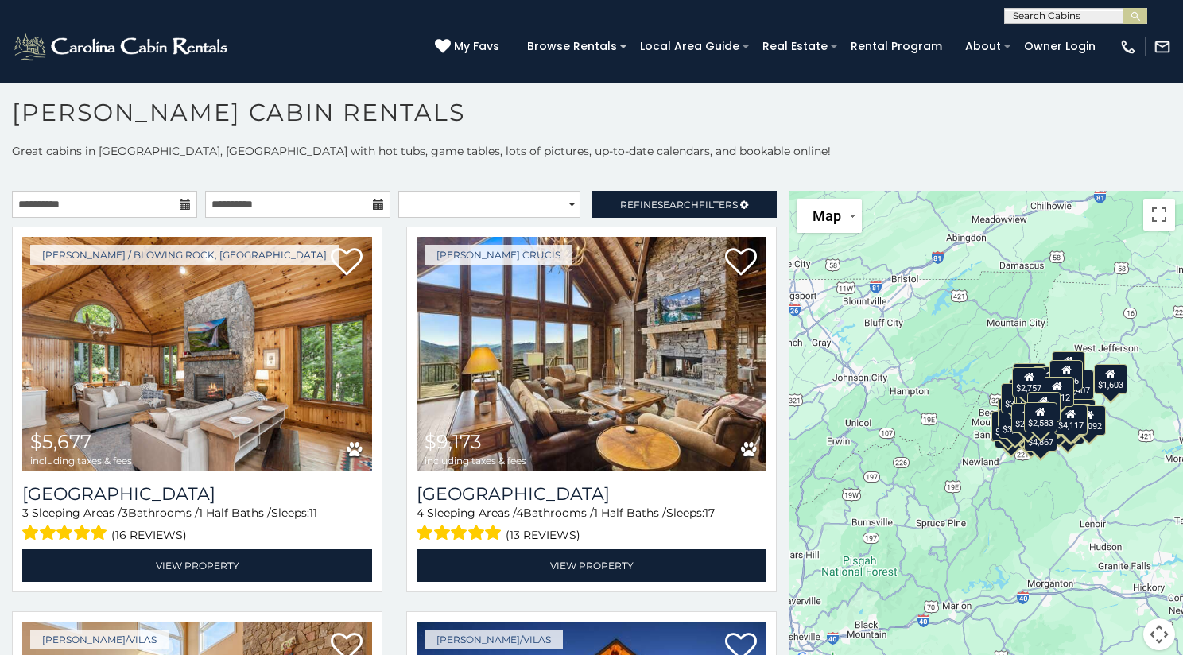 The image size is (1183, 655). What do you see at coordinates (1159, 634) in the screenshot?
I see `button: Map camera controls` at bounding box center [1159, 634].